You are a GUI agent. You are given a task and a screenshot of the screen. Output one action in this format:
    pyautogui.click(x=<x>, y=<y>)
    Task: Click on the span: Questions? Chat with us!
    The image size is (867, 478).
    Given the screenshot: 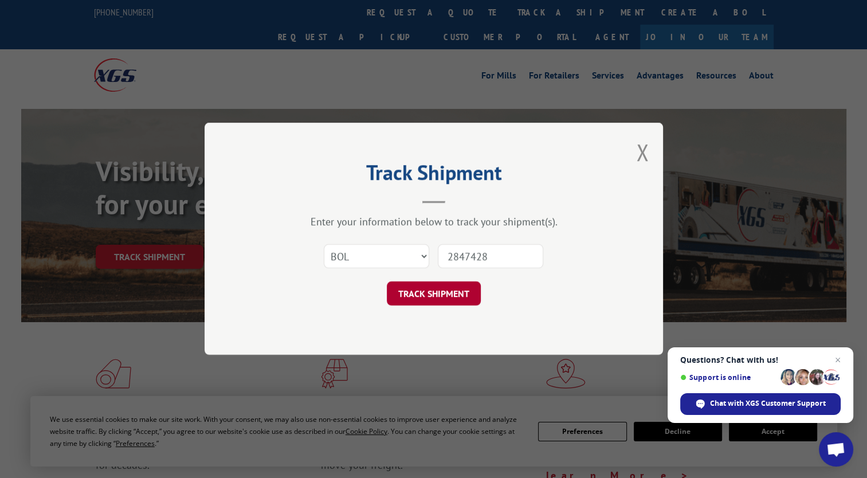 What is the action you would take?
    pyautogui.click(x=760, y=360)
    